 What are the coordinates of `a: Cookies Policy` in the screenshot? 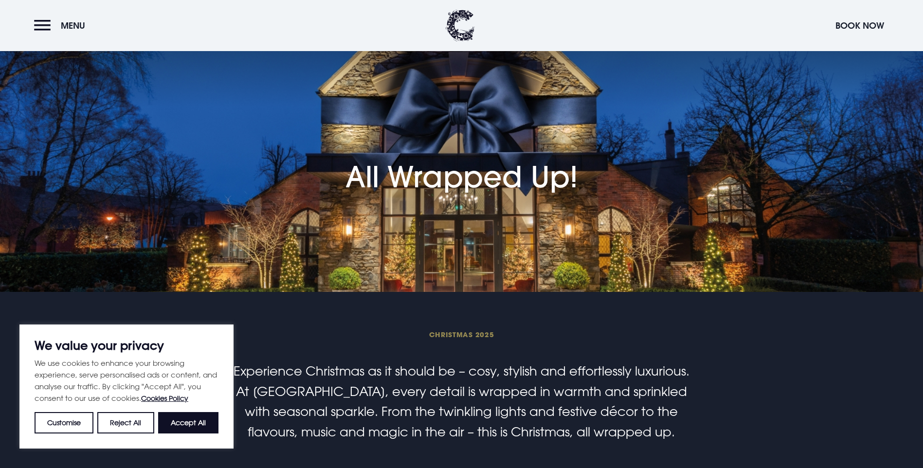 It's located at (165, 398).